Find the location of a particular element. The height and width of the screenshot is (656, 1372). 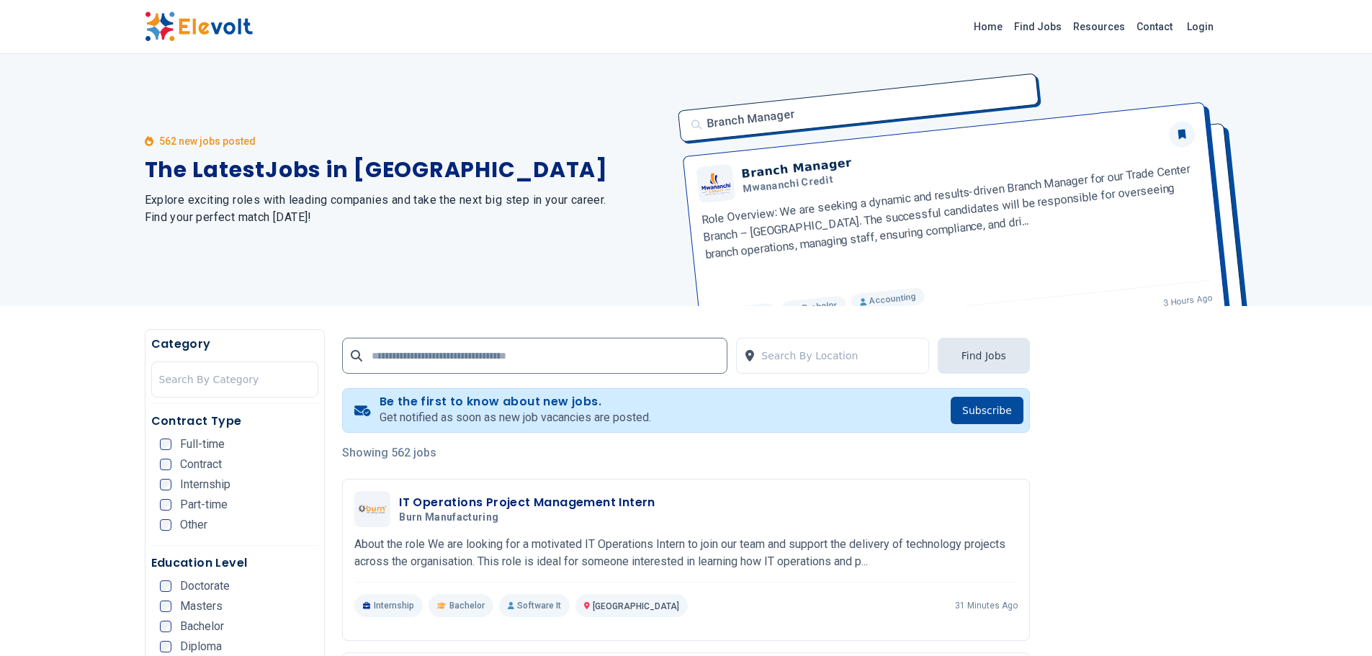

a: Burn ManufacturingIT Operations Project Management InternBurn ManufacturingAbout the role We are ... is located at coordinates (686, 554).